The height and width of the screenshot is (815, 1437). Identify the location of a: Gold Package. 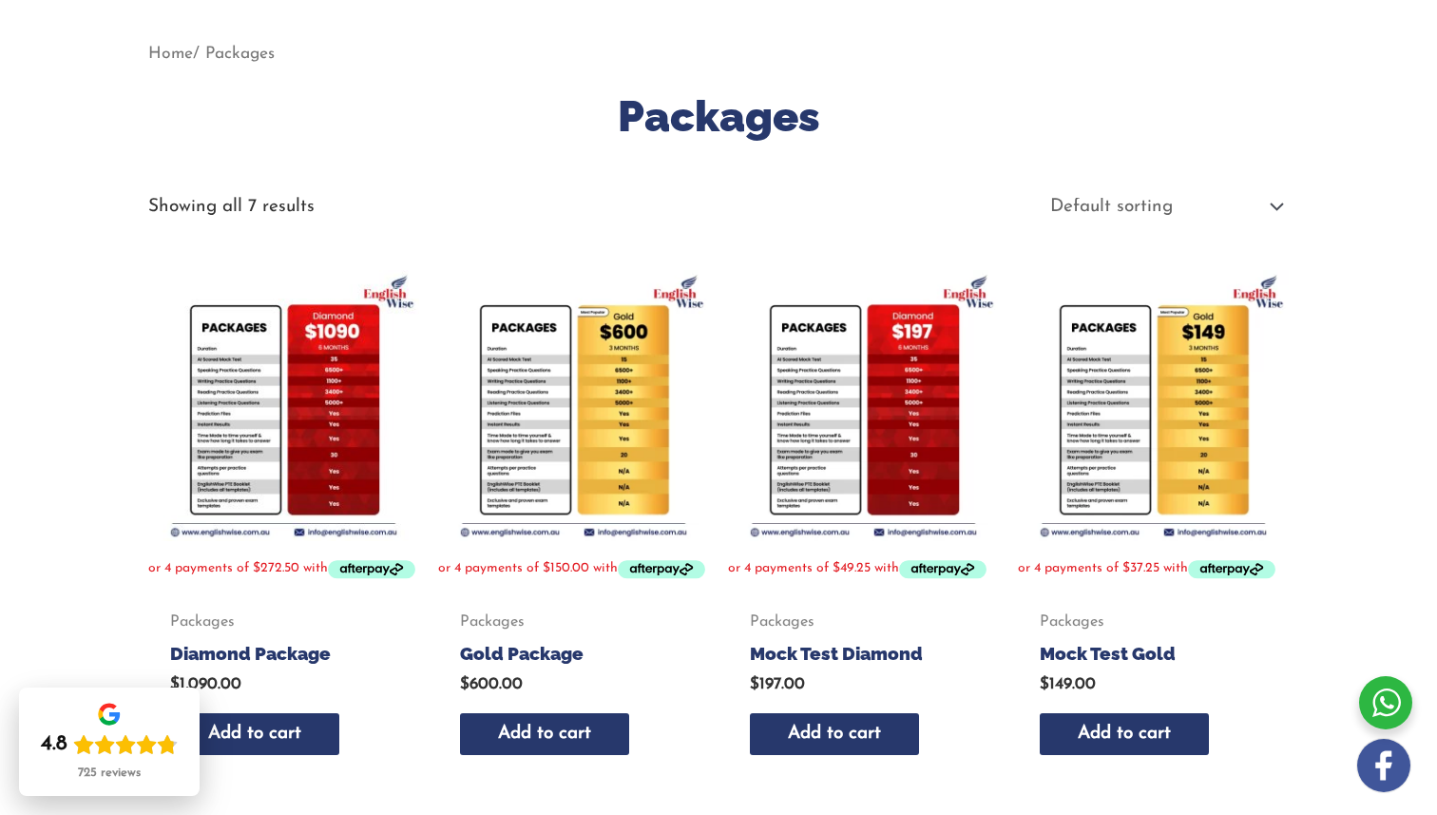
(573, 658).